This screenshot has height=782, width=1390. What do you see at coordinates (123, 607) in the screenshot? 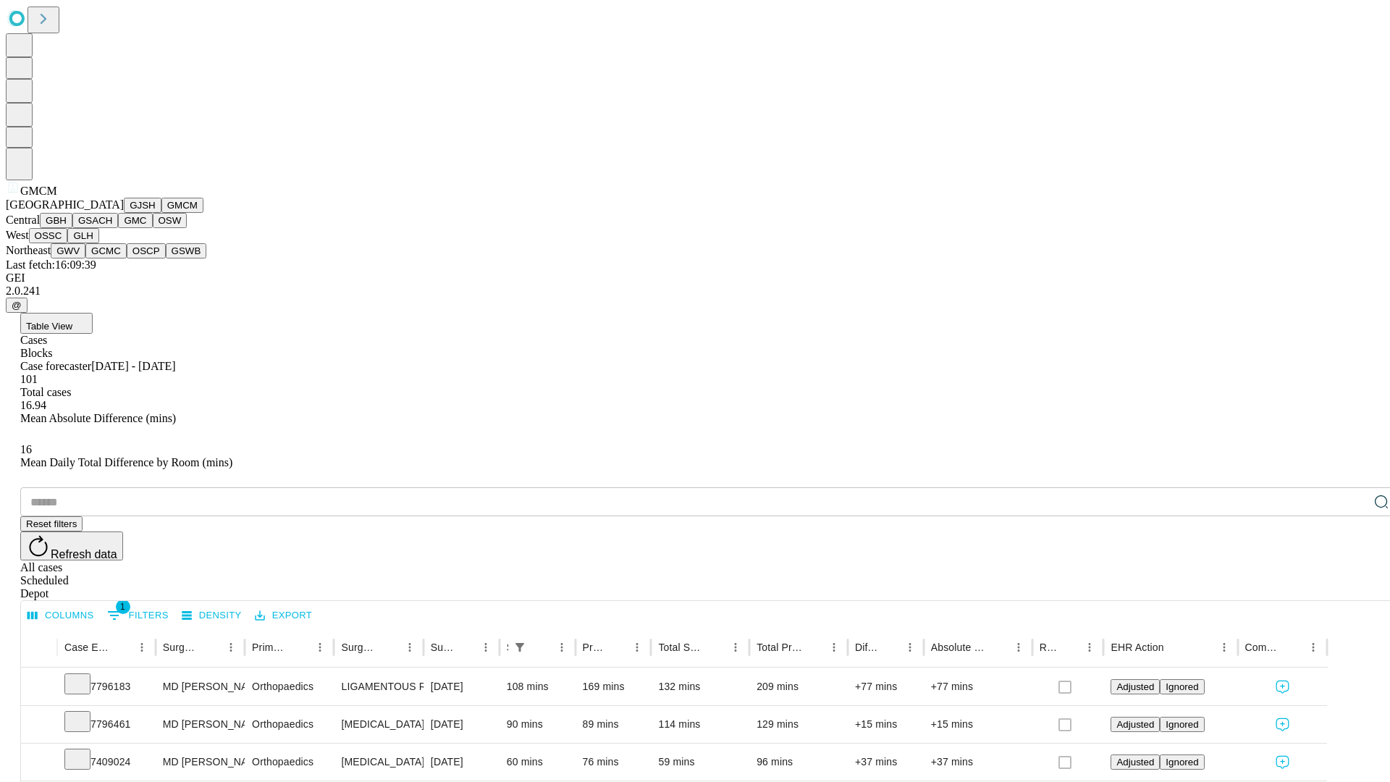
I see `span: 1` at bounding box center [123, 607].